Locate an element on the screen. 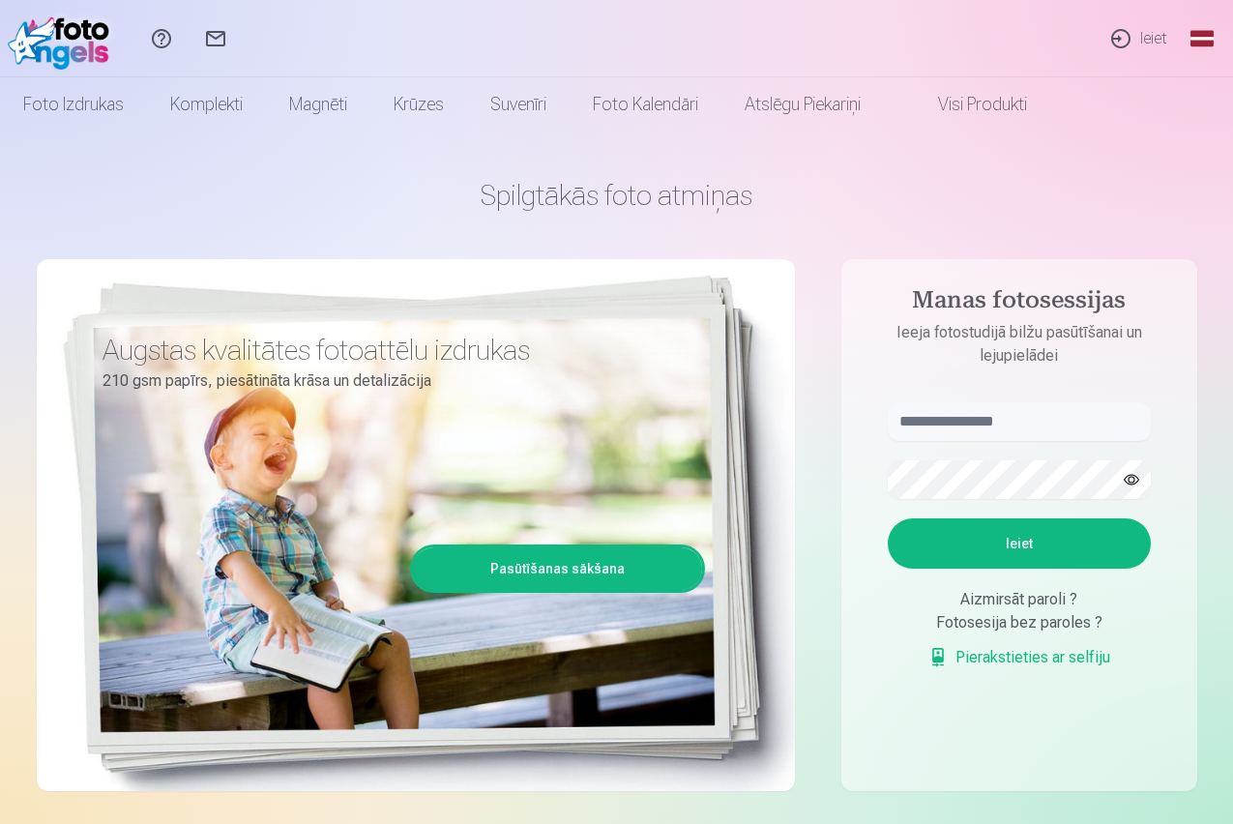 This screenshot has height=824, width=1233. p: 210 gsm papīrs, piesātināta krāsa un detalizācija is located at coordinates (396, 381).